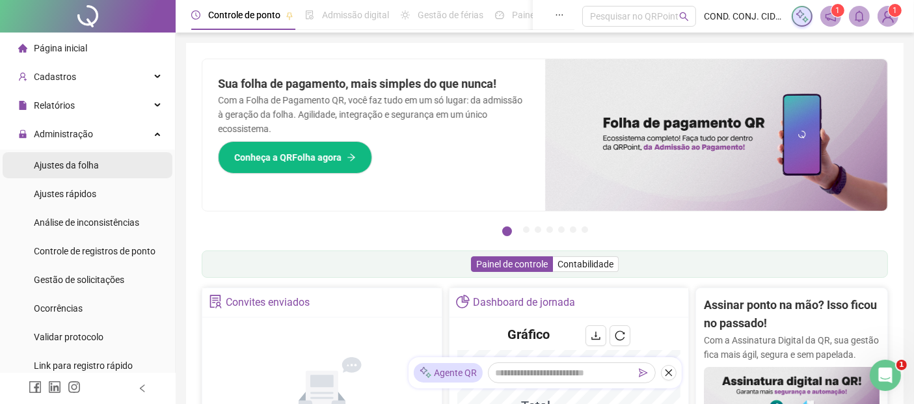  I want to click on div: Dashboard de jornada, so click(523, 302).